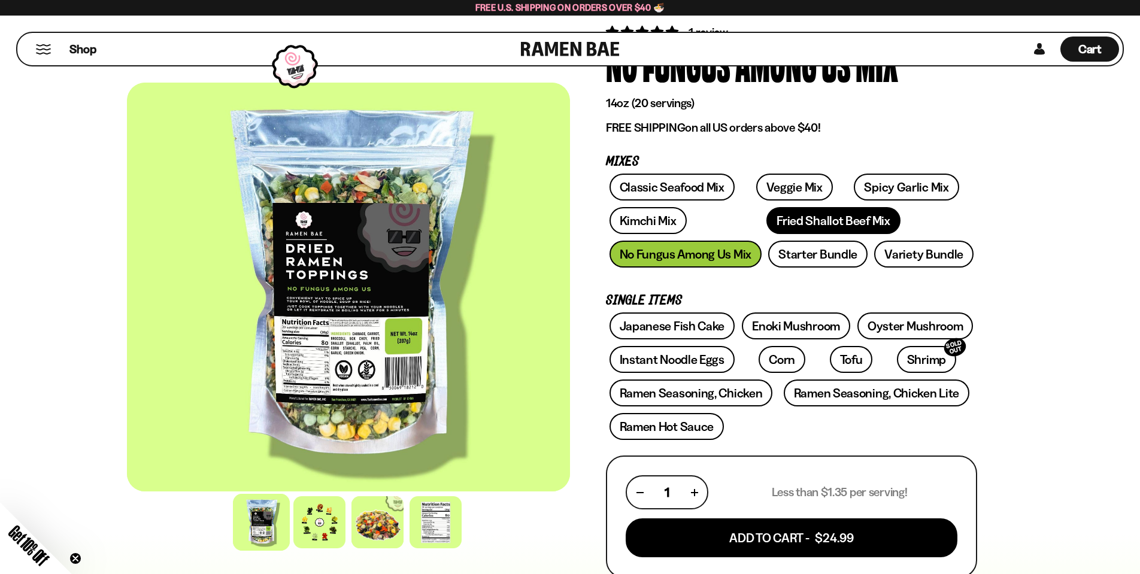  Describe the element at coordinates (776, 63) in the screenshot. I see `div: Among` at that location.